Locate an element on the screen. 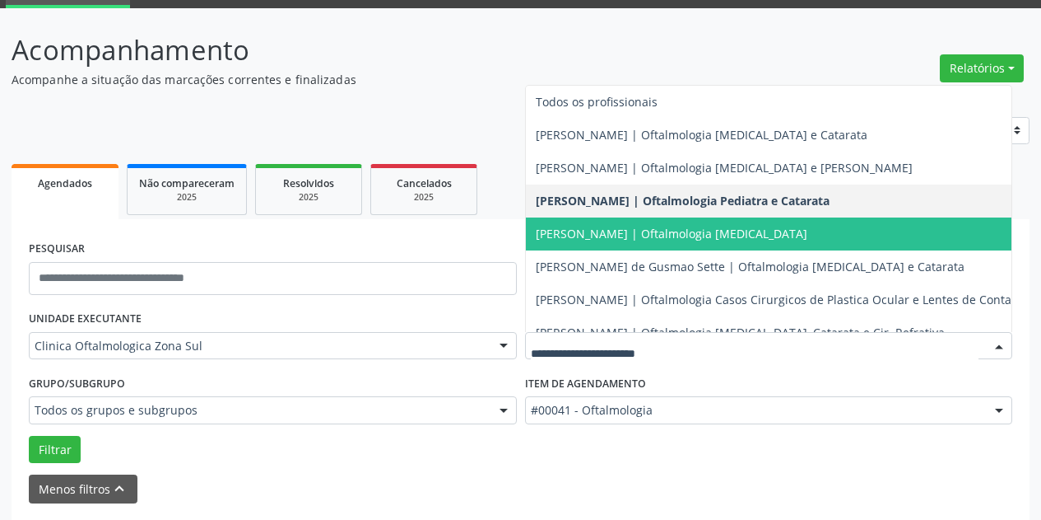  label: PESQUISAR is located at coordinates (57, 249).